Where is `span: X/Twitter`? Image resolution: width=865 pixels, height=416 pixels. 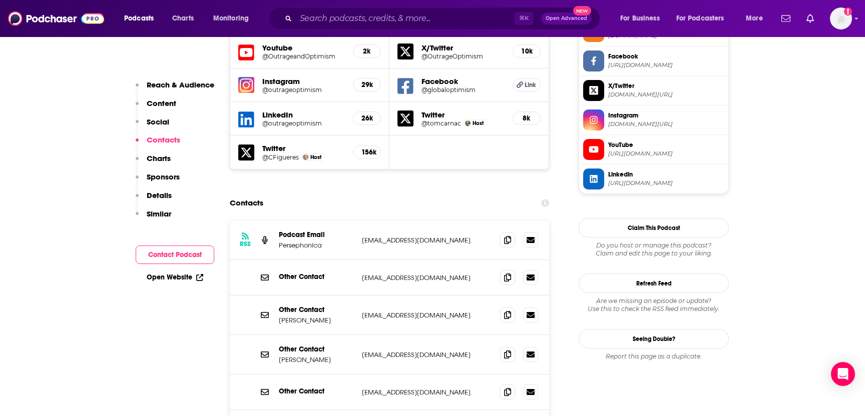 span: X/Twitter is located at coordinates (666, 86).